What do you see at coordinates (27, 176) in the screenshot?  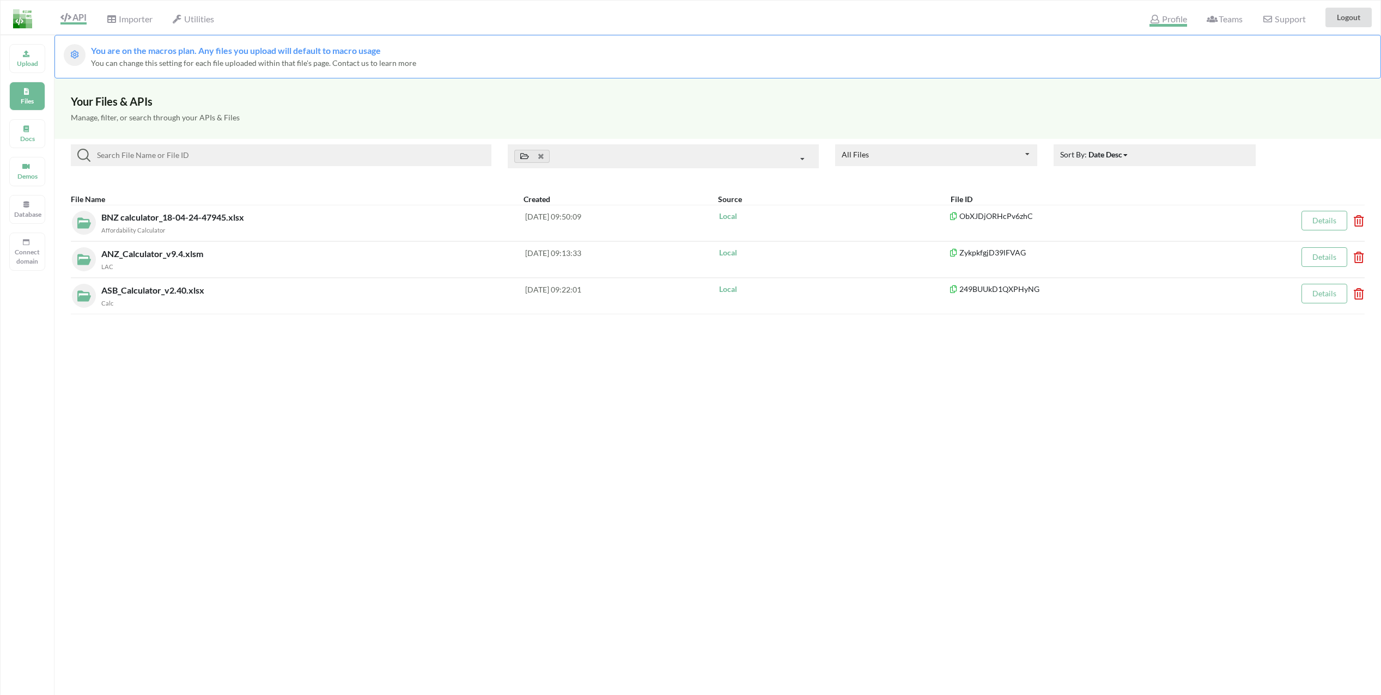 I see `p: Demos` at bounding box center [27, 176].